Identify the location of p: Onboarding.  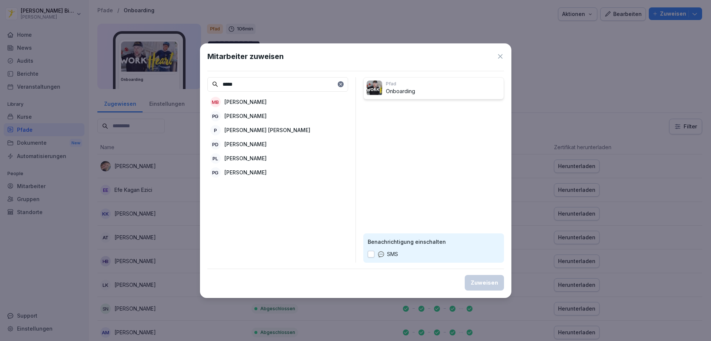
(444, 91).